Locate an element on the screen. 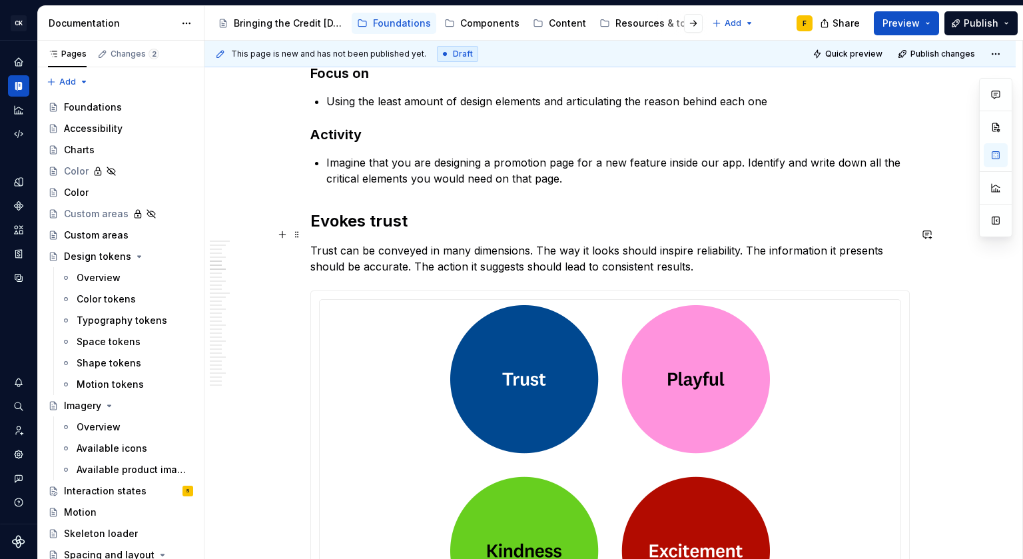 Image resolution: width=1023 pixels, height=559 pixels. svg: Supernova Logo is located at coordinates (19, 541).